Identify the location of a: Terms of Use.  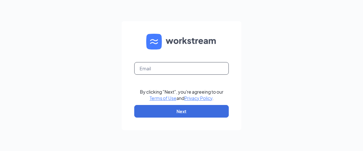
(163, 98).